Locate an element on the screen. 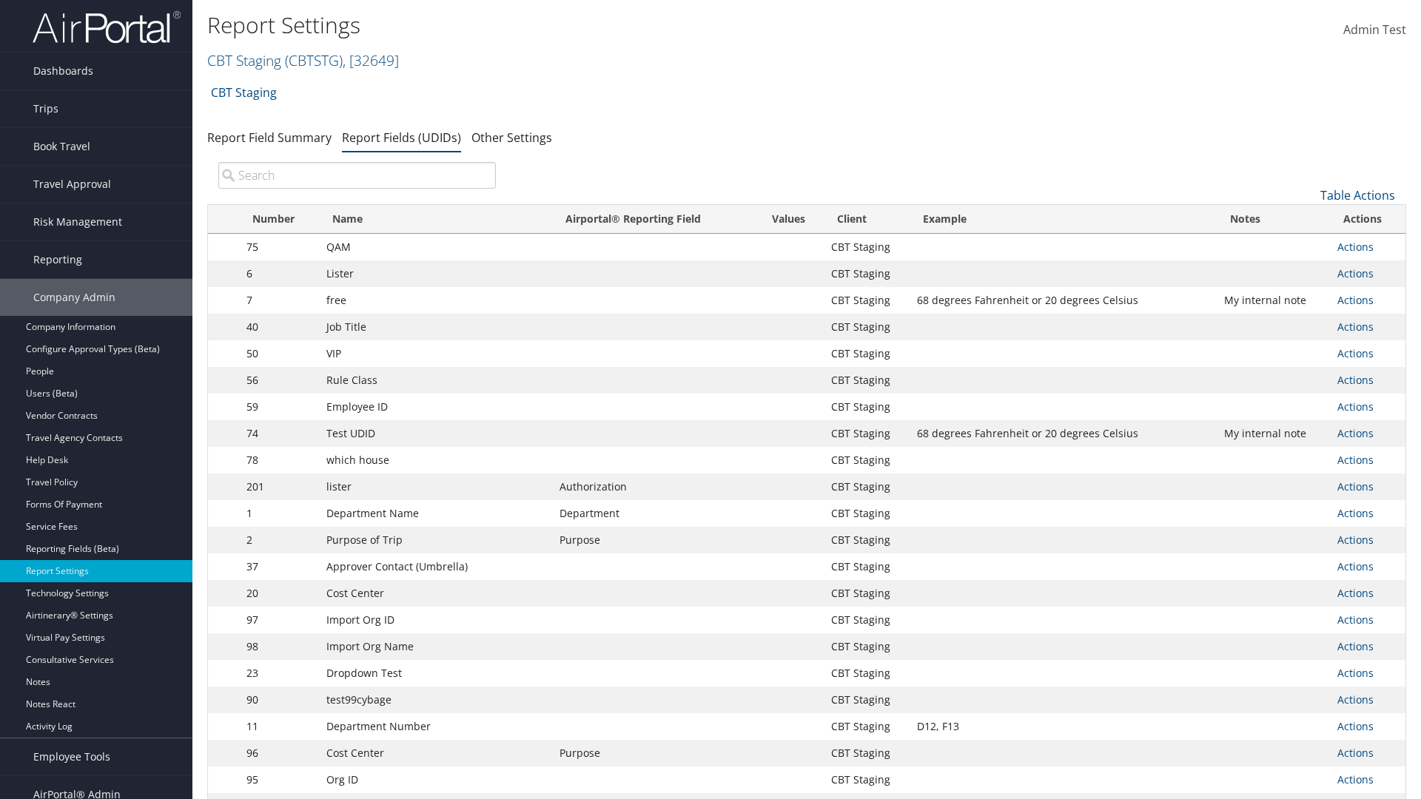 This screenshot has width=1421, height=799. a: Admin Test is located at coordinates (1374, 30).